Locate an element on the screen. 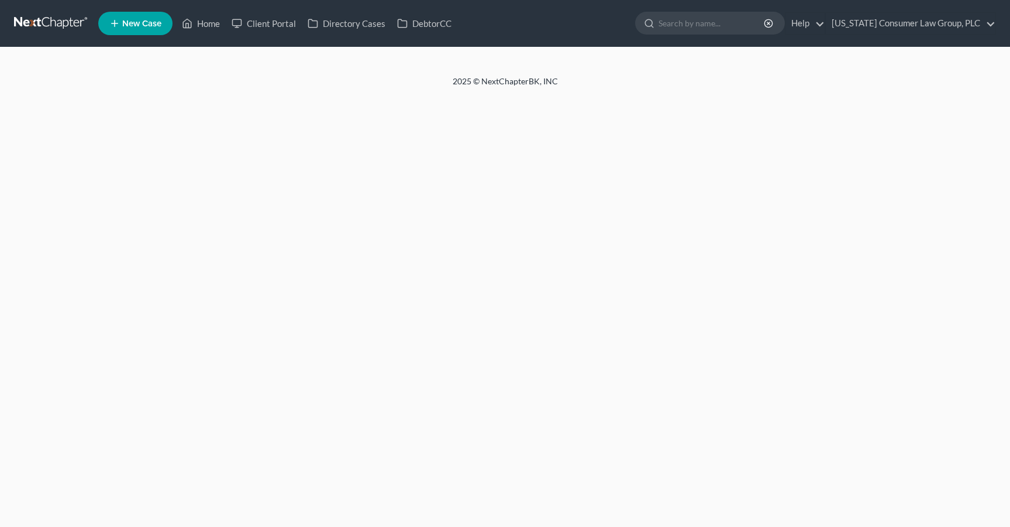 The image size is (1010, 527). a: Help is located at coordinates (805, 23).